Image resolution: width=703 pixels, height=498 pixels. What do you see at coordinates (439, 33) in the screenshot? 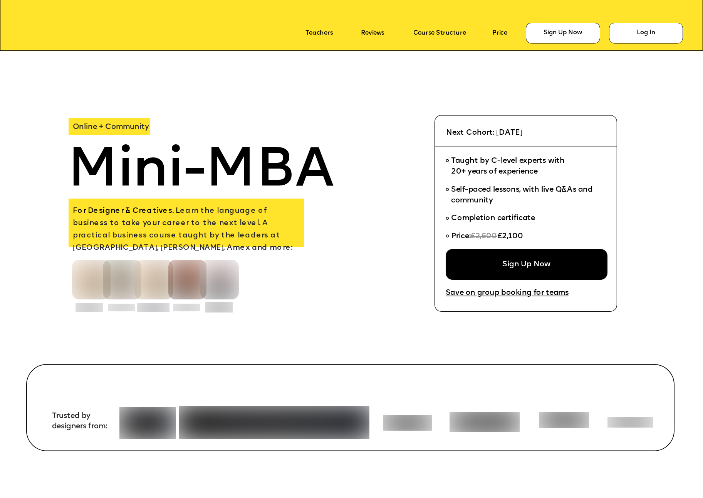
I see `a: Course Structure` at bounding box center [439, 33].